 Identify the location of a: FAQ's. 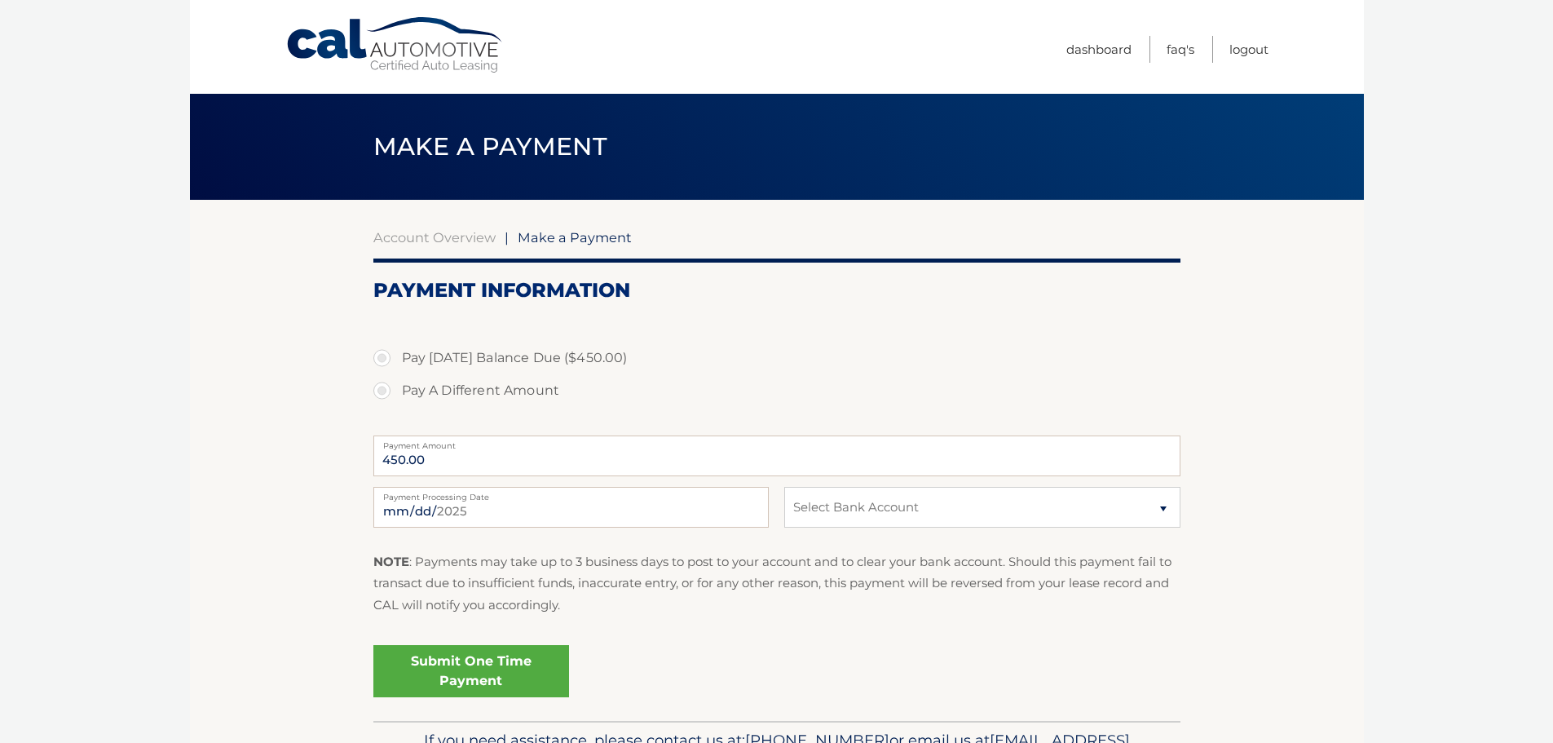
(1180, 49).